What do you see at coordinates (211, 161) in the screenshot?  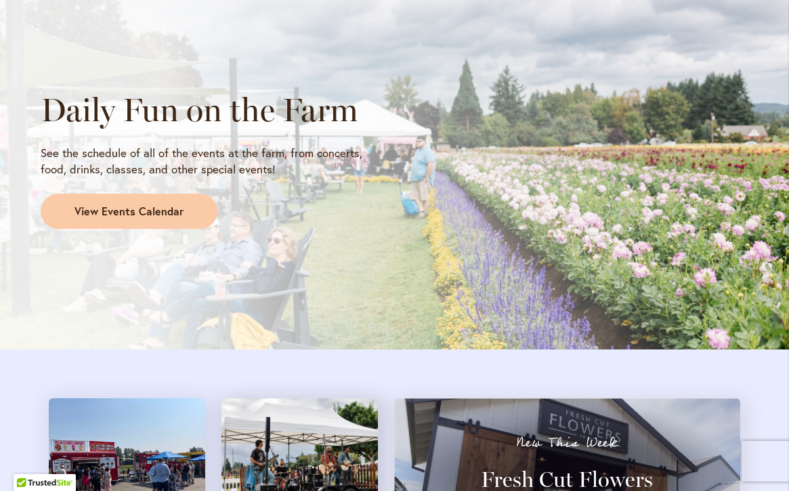 I see `p: See the schedule of all of the events at the farm, from concerts, food, drinks, classes, and othe...` at bounding box center [211, 161].